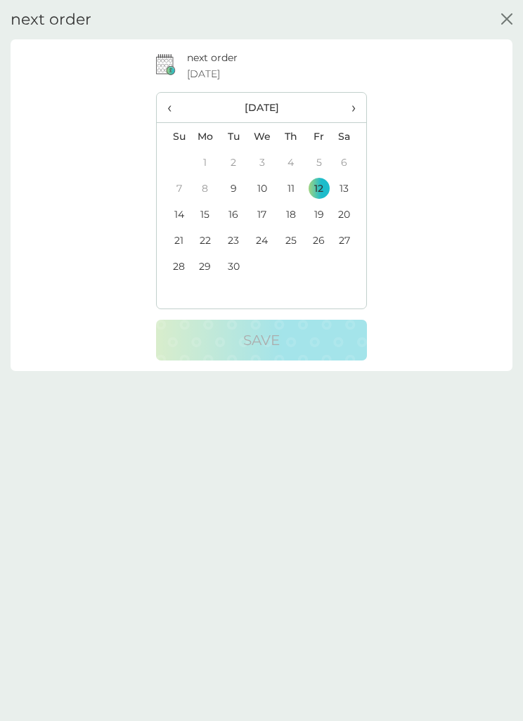 This screenshot has height=721, width=523. What do you see at coordinates (262, 214) in the screenshot?
I see `td: 17` at bounding box center [262, 214].